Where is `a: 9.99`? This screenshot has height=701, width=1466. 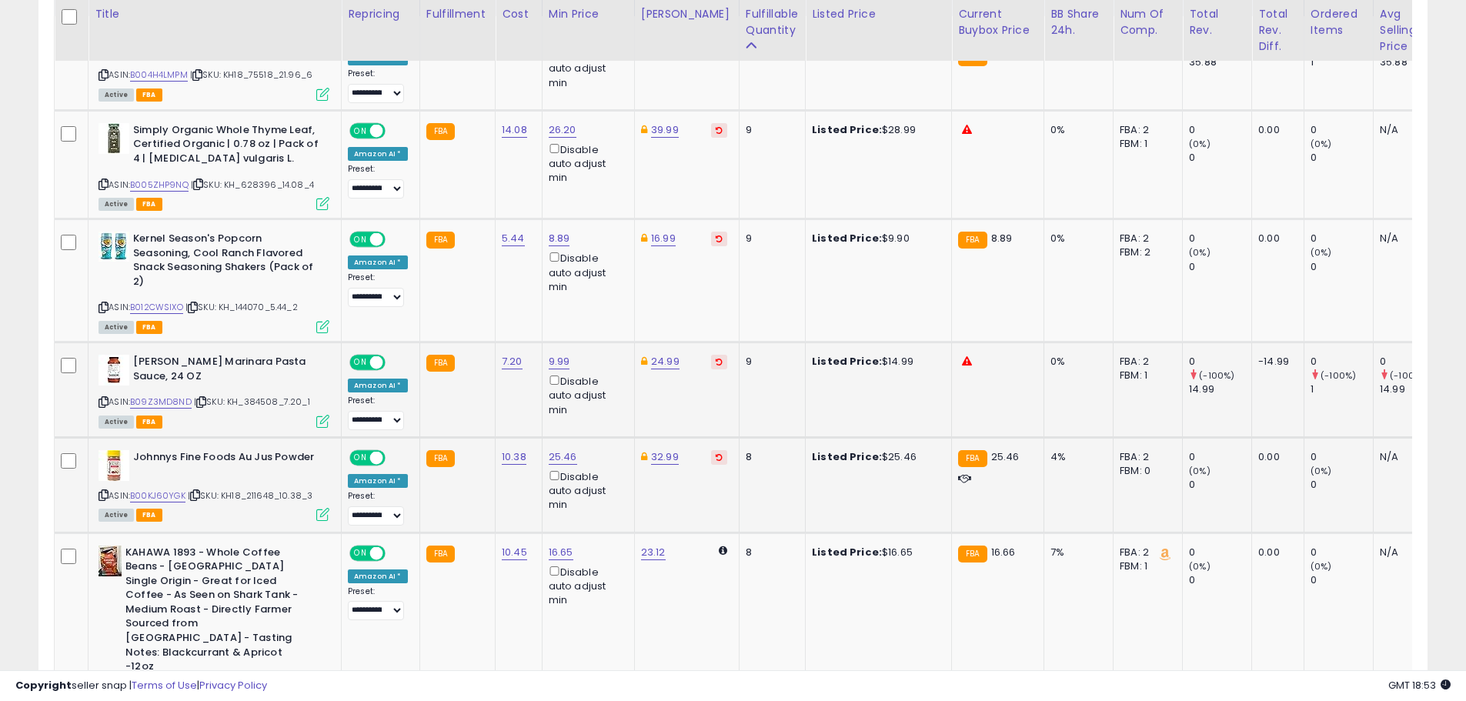
a: 9.99 is located at coordinates (559, 362).